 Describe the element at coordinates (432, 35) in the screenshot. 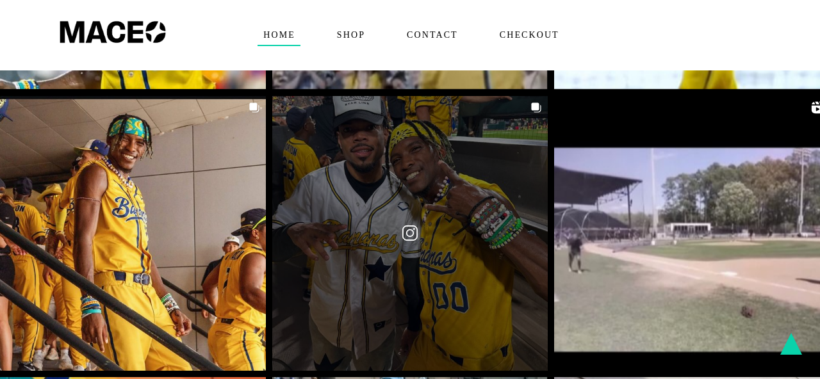

I see `span: Contact` at that location.